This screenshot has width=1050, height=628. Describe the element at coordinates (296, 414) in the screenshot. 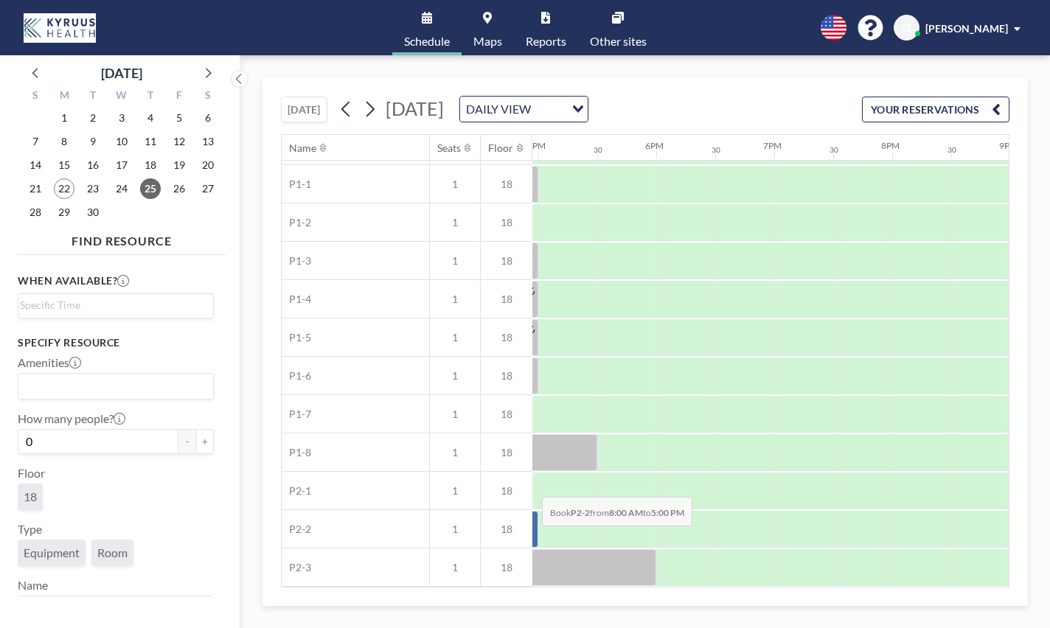

I see `span: P1-7` at that location.